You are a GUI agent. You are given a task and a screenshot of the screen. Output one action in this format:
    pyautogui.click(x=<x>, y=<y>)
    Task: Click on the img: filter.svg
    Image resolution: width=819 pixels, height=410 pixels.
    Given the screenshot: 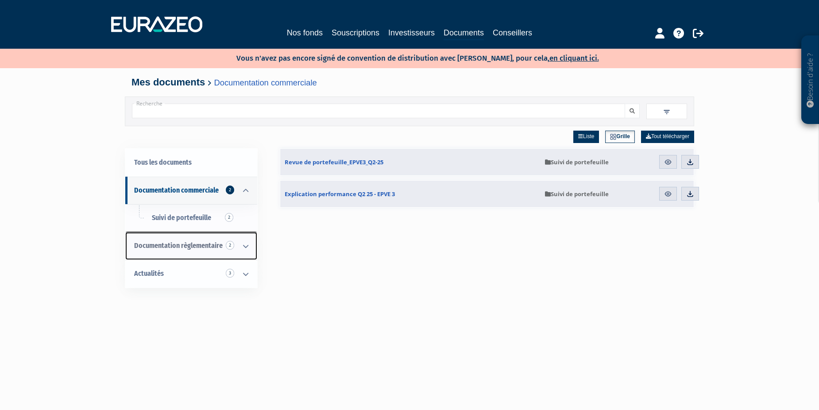 What is the action you would take?
    pyautogui.click(x=666, y=112)
    